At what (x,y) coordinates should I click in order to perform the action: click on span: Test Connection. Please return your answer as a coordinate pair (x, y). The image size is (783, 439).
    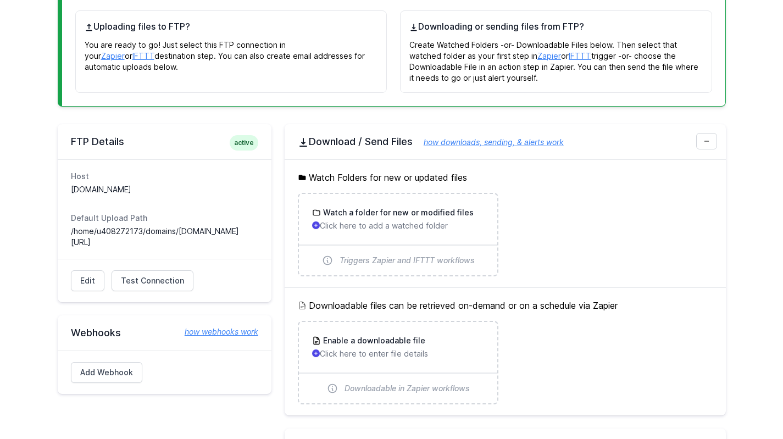
    Looking at the image, I should click on (152, 281).